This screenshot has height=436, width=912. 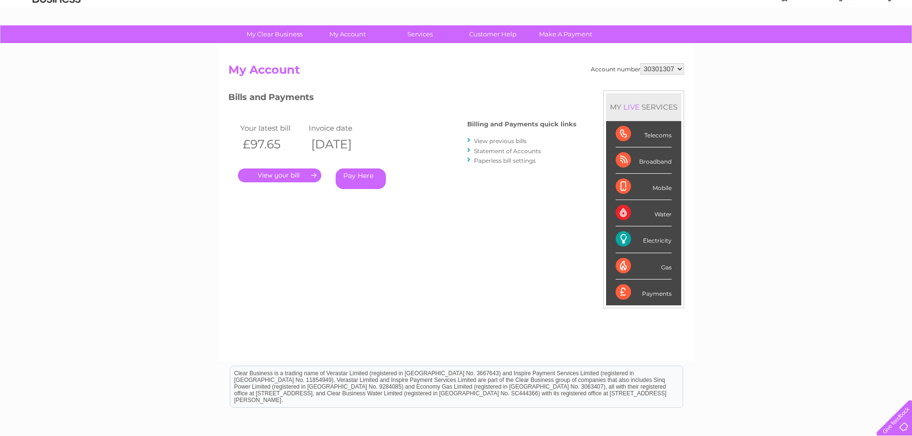 I want to click on a: My Account, so click(x=347, y=34).